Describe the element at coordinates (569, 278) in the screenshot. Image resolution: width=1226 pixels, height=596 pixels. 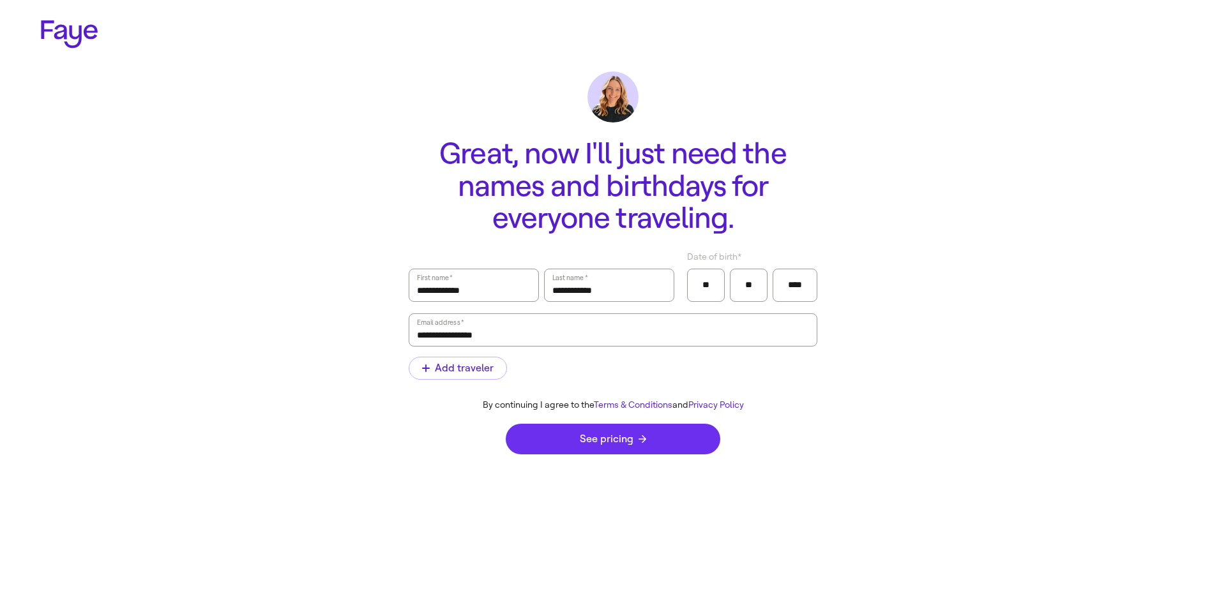
I see `label: Last name` at that location.